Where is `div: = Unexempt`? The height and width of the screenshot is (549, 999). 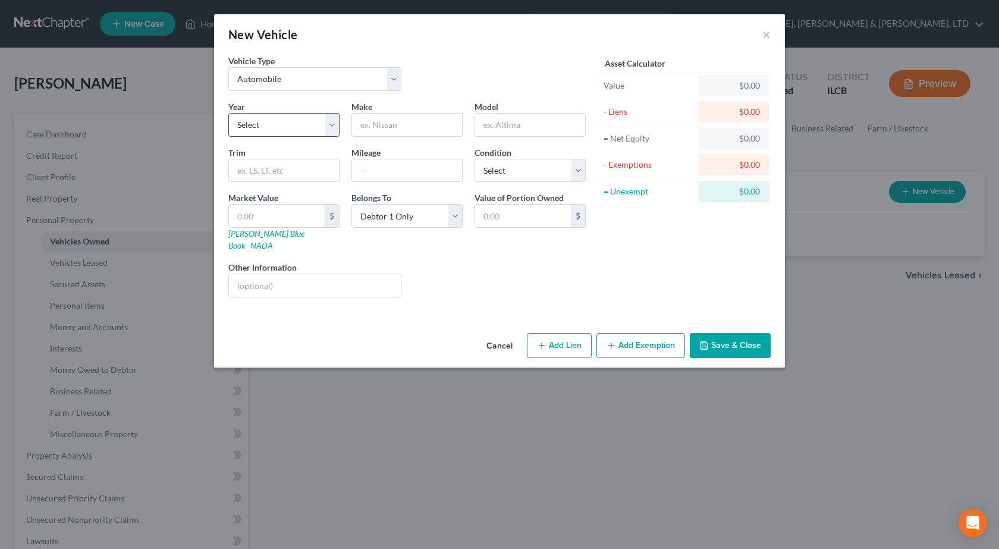 div: = Unexempt is located at coordinates (648, 191).